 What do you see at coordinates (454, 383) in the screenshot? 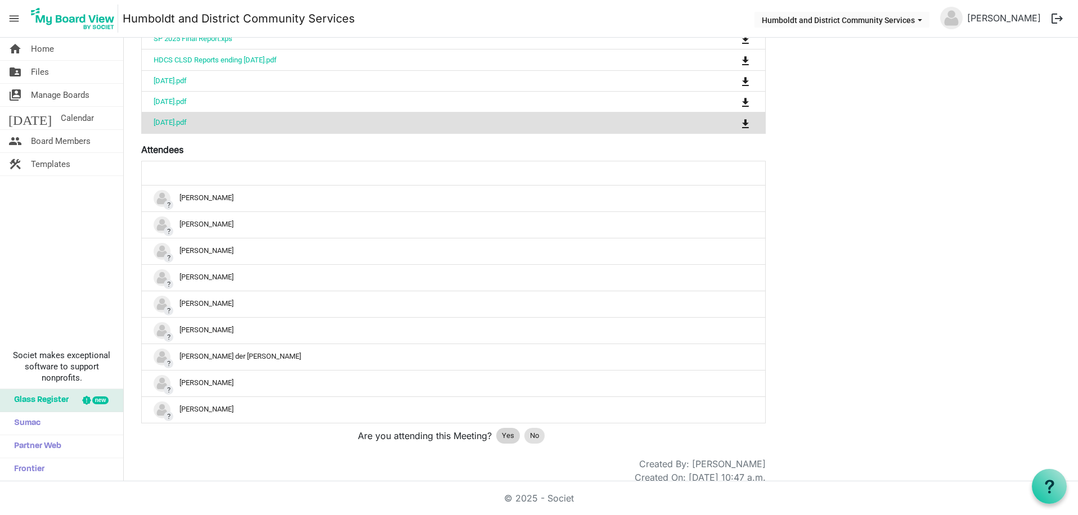
I see `td: ?Shelly Berscheid is template cell column header` at bounding box center [454, 383].